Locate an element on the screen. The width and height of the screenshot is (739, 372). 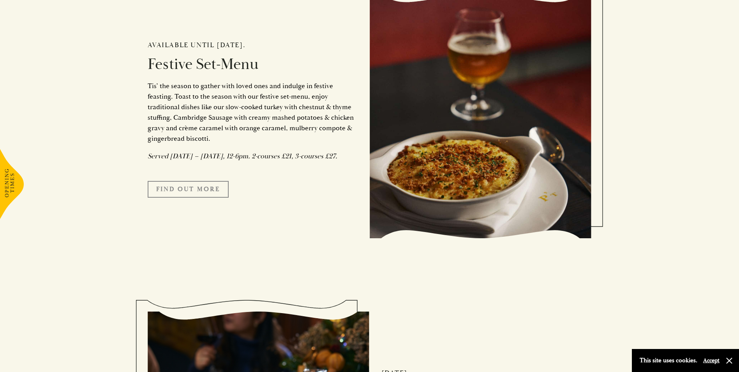
button: Close and accept is located at coordinates (730, 360).